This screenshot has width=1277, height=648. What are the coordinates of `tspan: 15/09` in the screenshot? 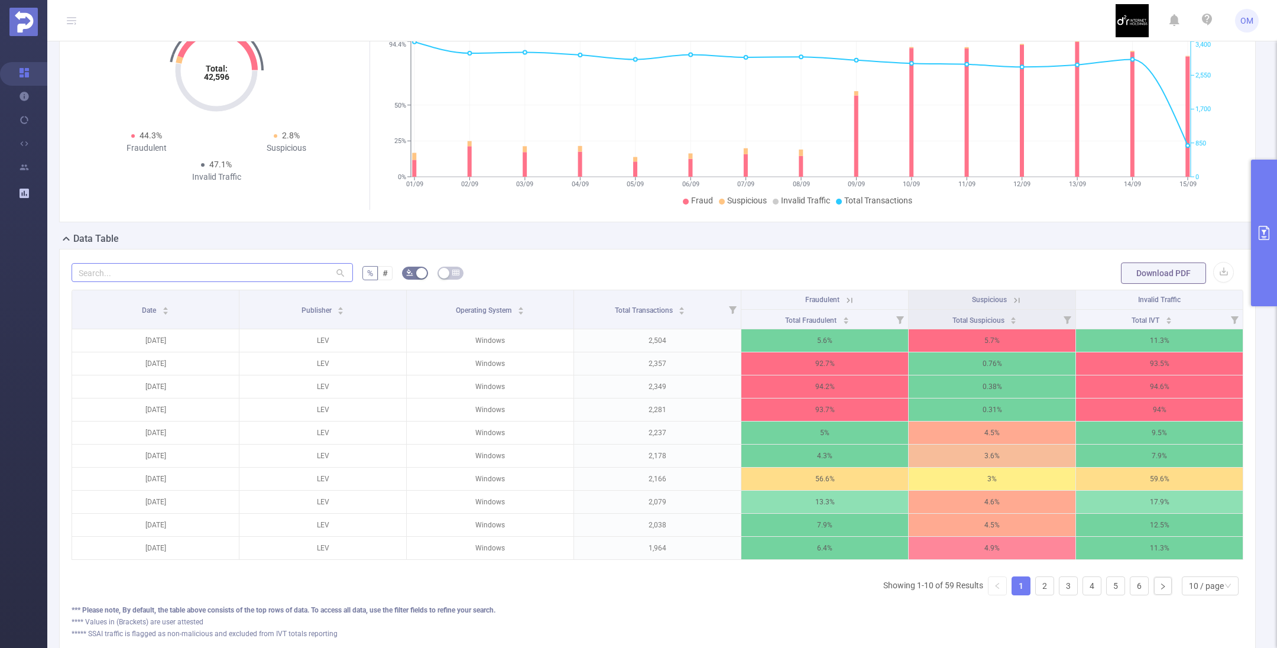 It's located at (1187, 184).